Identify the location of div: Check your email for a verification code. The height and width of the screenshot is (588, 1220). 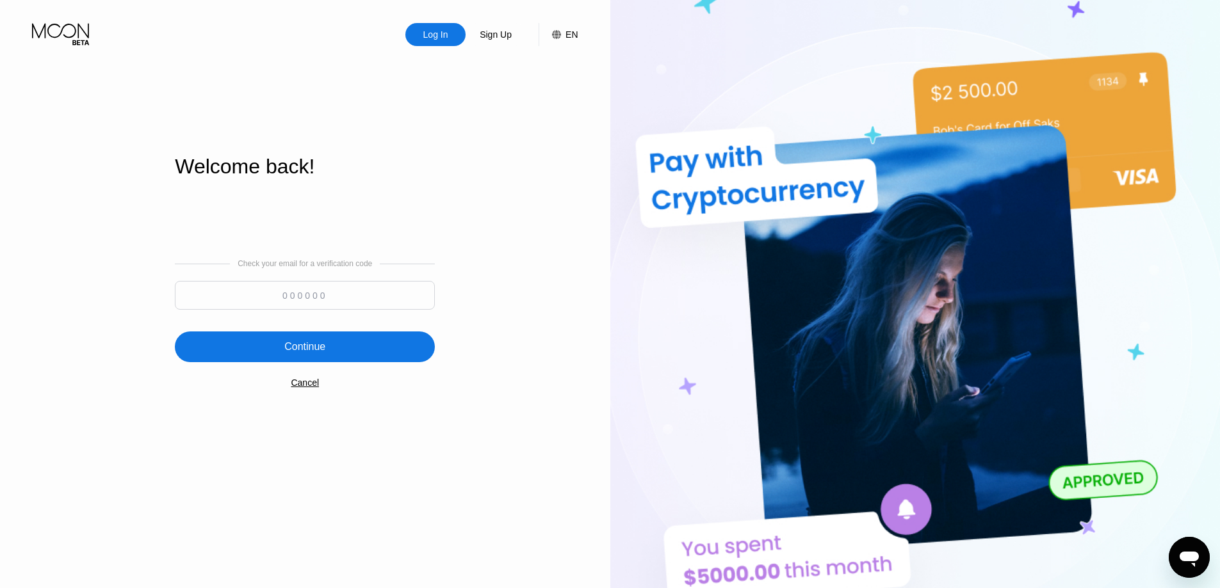
(305, 264).